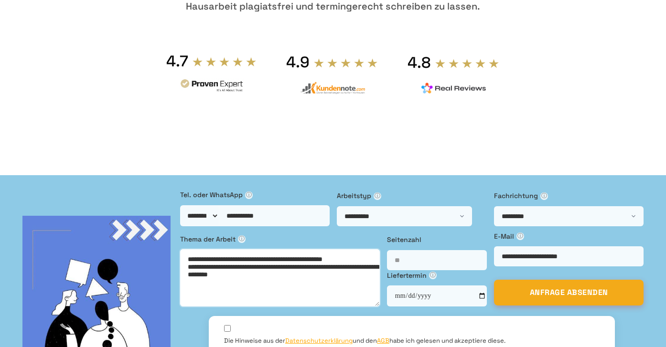  I want to click on label: Fachrichtung, so click(569, 196).